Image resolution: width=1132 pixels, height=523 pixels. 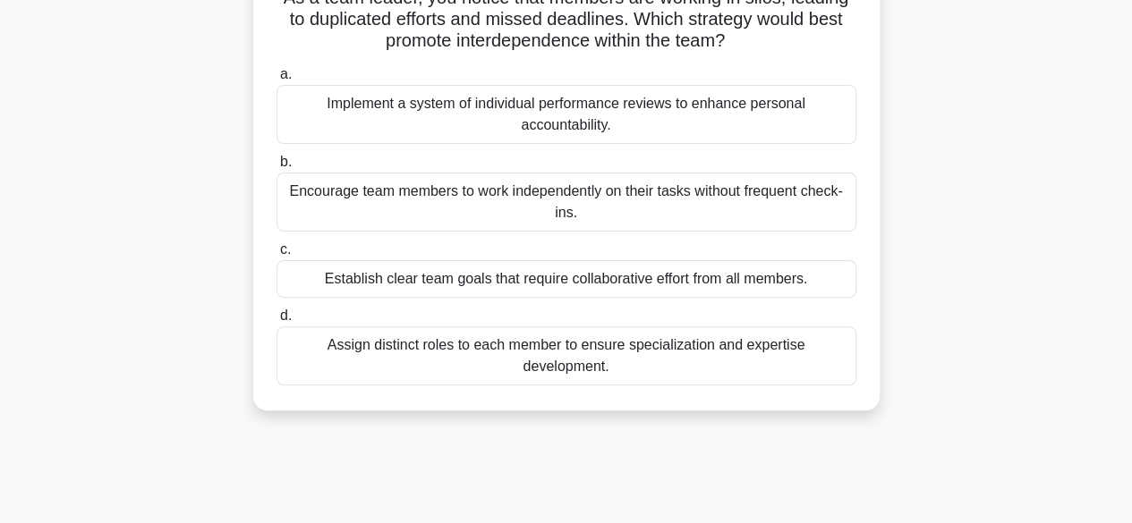 I want to click on div: Establish clear team goals that require collaborative effort from all members., so click(x=566, y=279).